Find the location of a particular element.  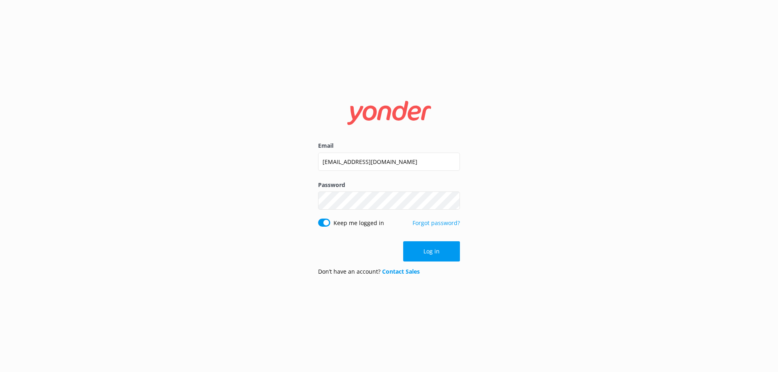

button: Log in is located at coordinates (432, 252).